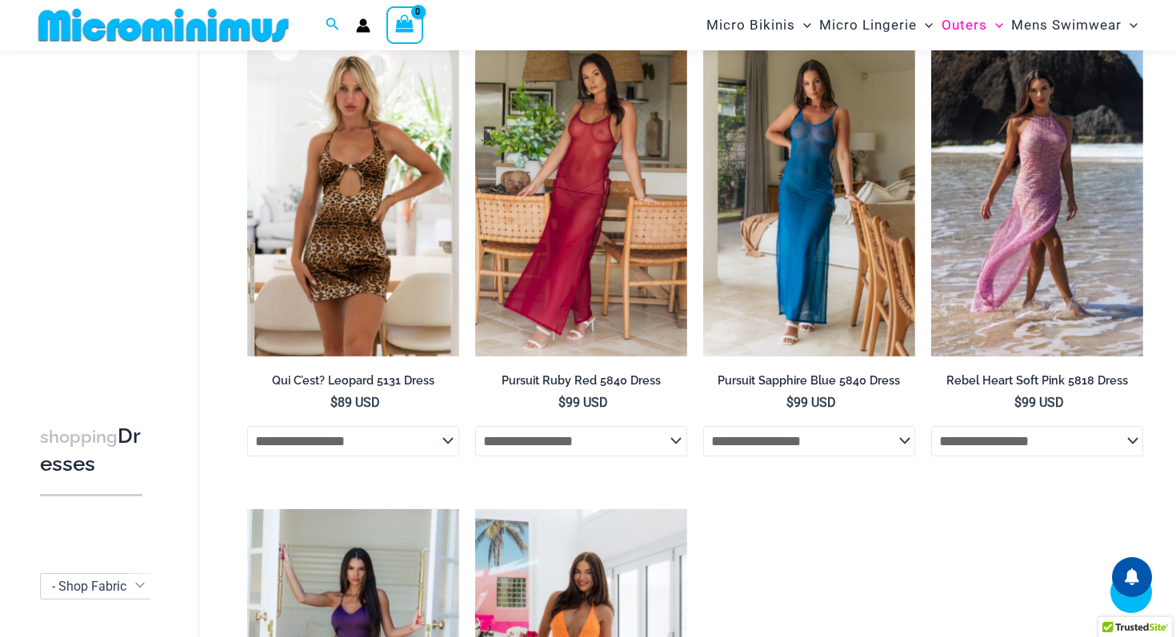  What do you see at coordinates (333, 25) in the screenshot?
I see `a: Search icon link` at bounding box center [333, 25].